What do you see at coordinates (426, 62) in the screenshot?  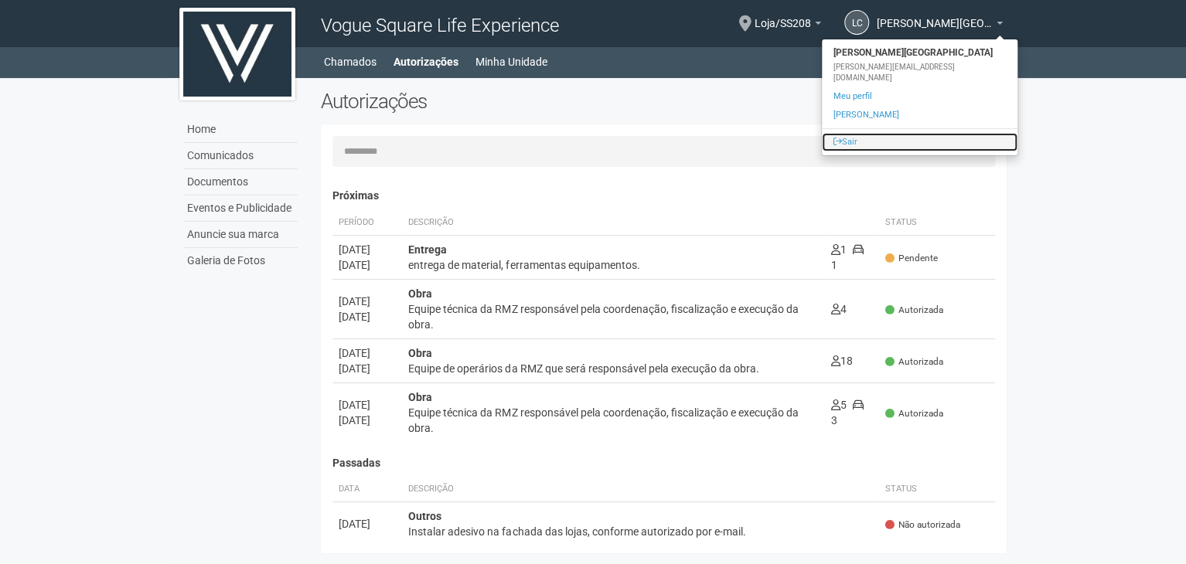 I see `a: Autorizações` at bounding box center [426, 62].